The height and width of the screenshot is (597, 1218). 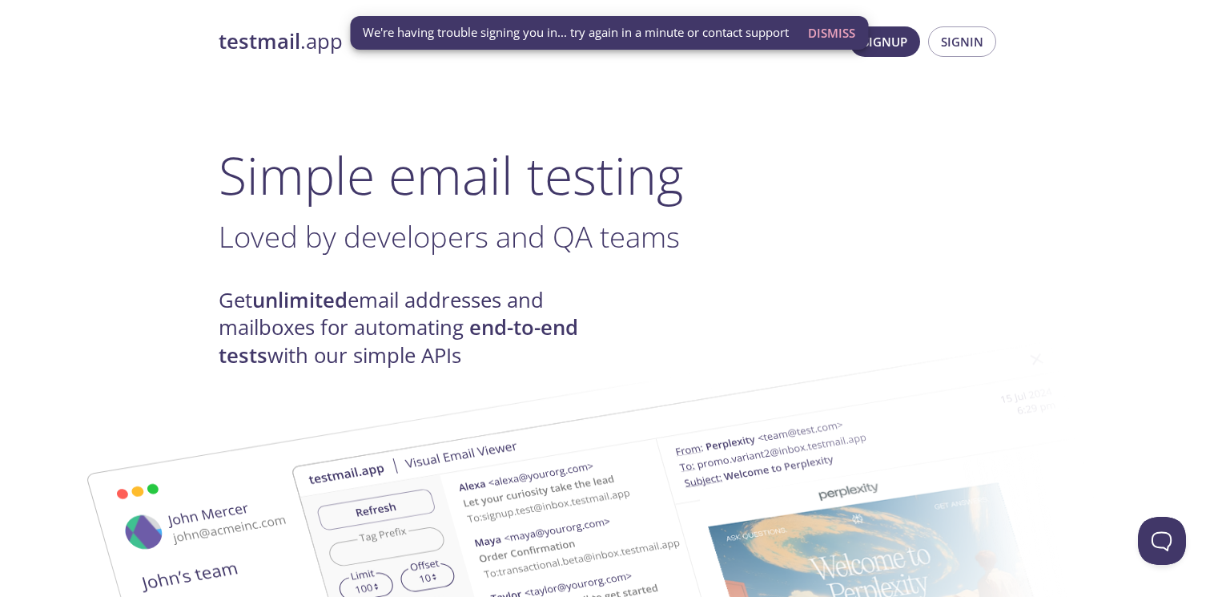 I want to click on span: Signup, so click(x=885, y=42).